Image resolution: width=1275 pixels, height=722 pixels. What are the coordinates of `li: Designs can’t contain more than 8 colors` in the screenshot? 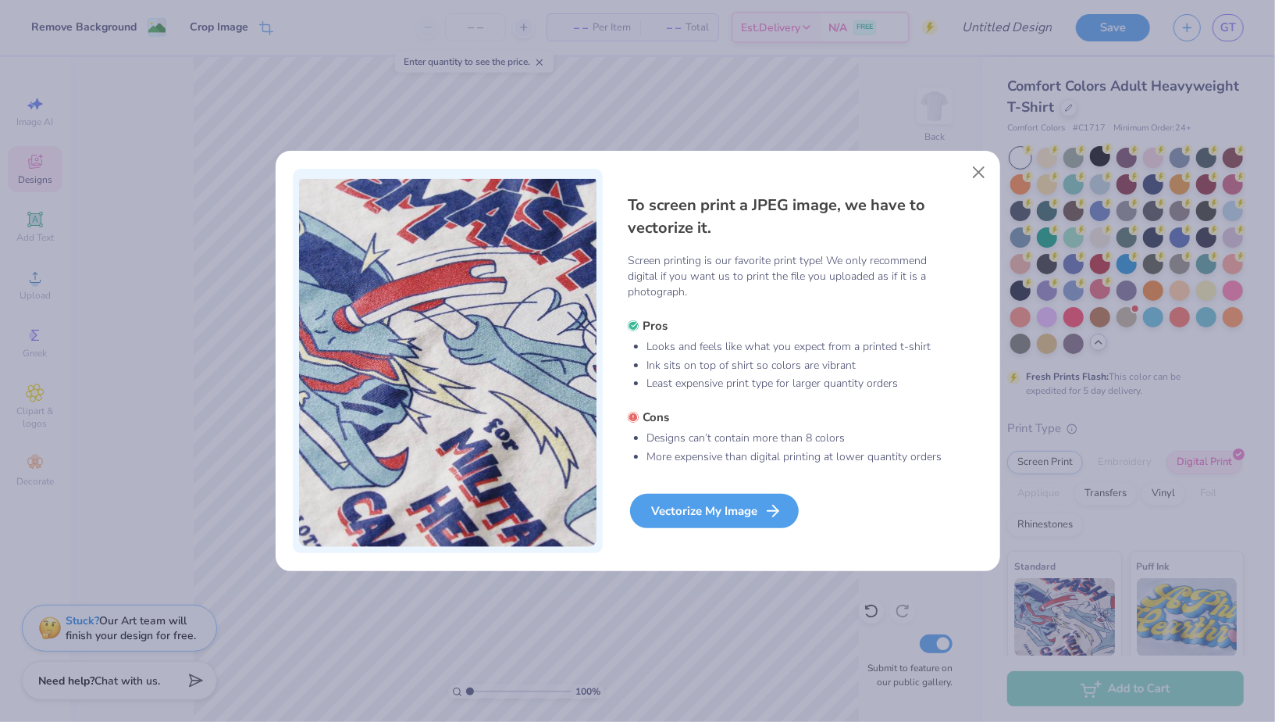 It's located at (795, 438).